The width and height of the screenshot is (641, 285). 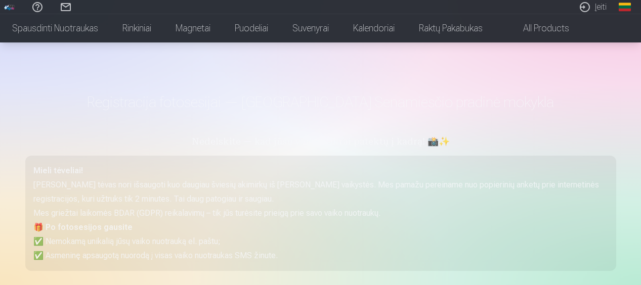 What do you see at coordinates (10, 7) in the screenshot?
I see `img: /fa2` at bounding box center [10, 7].